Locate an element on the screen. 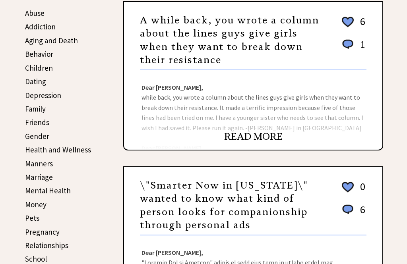 Image resolution: width=407 pixels, height=264 pixels. a: Addiction is located at coordinates (40, 27).